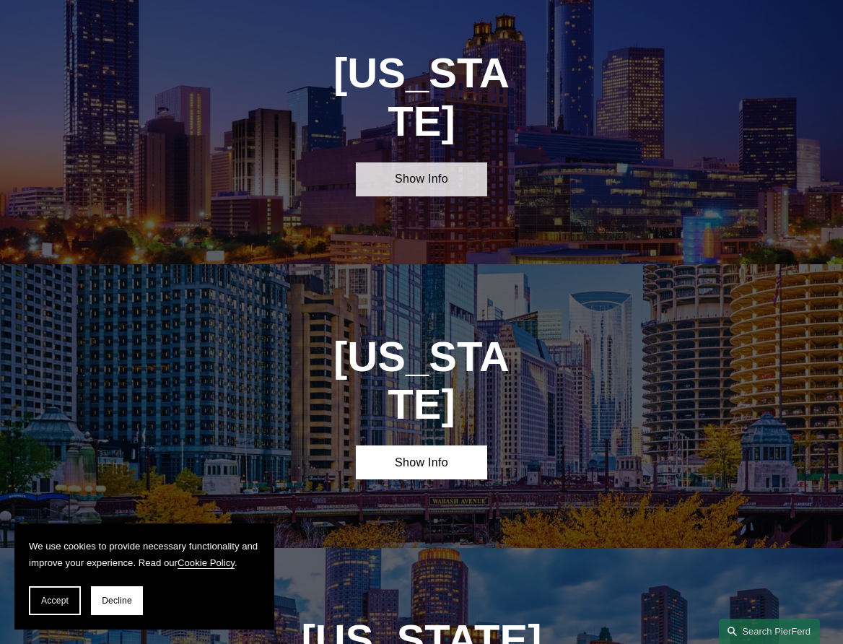 The height and width of the screenshot is (644, 843). What do you see at coordinates (117, 601) in the screenshot?
I see `span: Decline` at bounding box center [117, 601].